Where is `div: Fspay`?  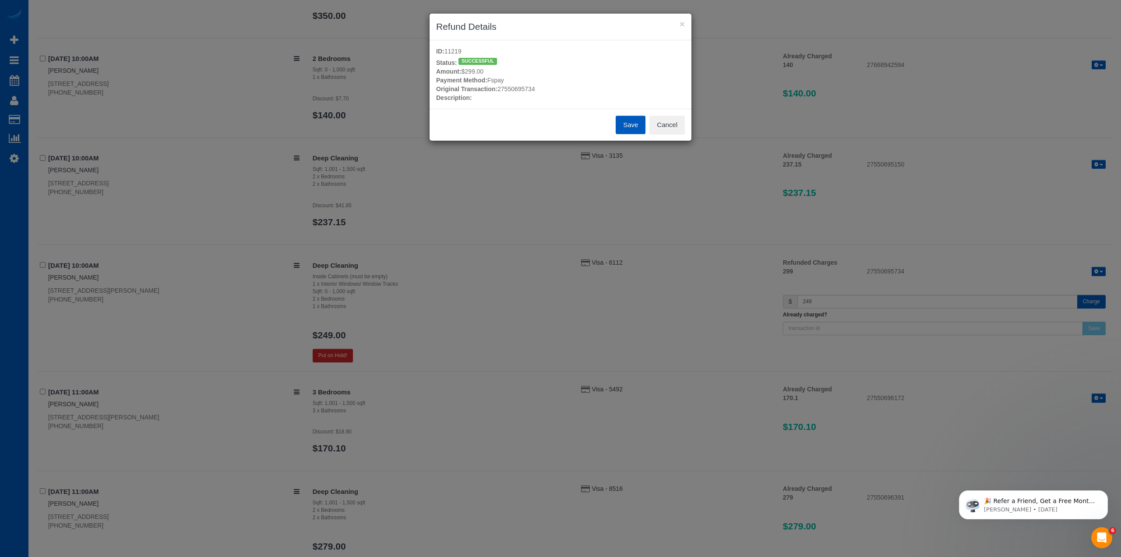
div: Fspay is located at coordinates (561, 80).